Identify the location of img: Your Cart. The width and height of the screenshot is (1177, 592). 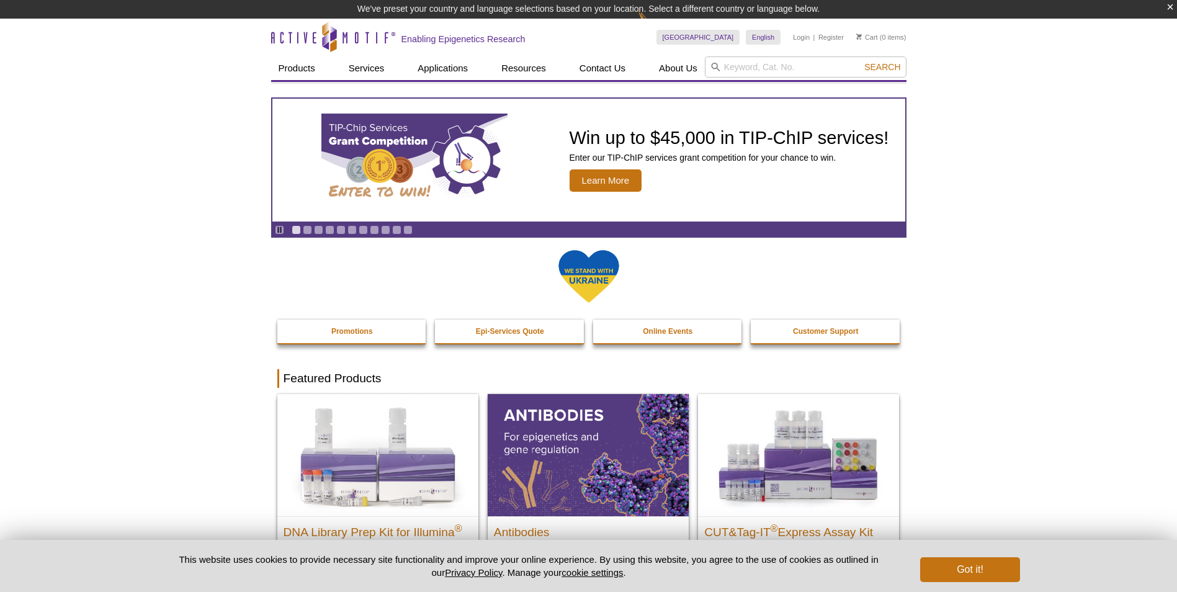
(859, 37).